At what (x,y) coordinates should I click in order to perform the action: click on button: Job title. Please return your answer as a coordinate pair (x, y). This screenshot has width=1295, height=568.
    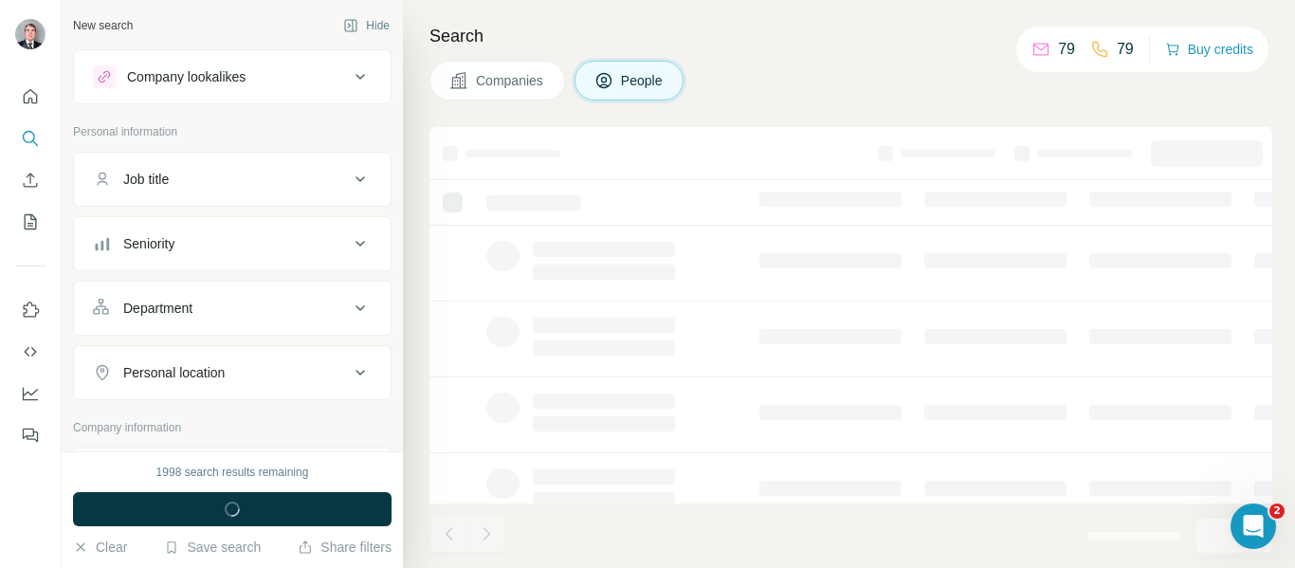
    Looking at the image, I should click on (232, 179).